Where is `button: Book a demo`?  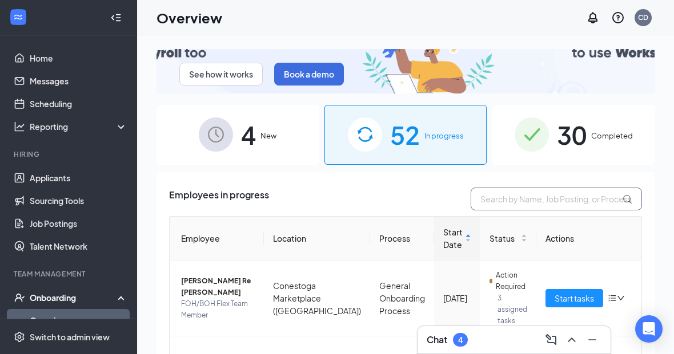
button: Book a demo is located at coordinates (309, 74).